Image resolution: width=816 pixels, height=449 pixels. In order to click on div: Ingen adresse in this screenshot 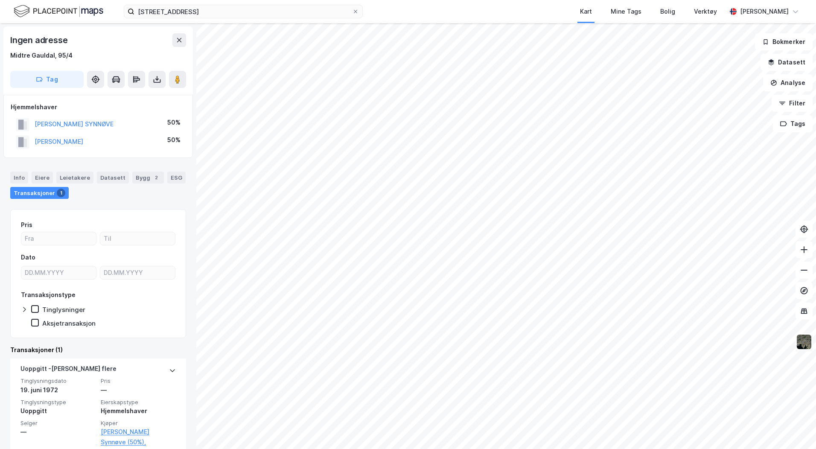, I will do `click(40, 40)`.